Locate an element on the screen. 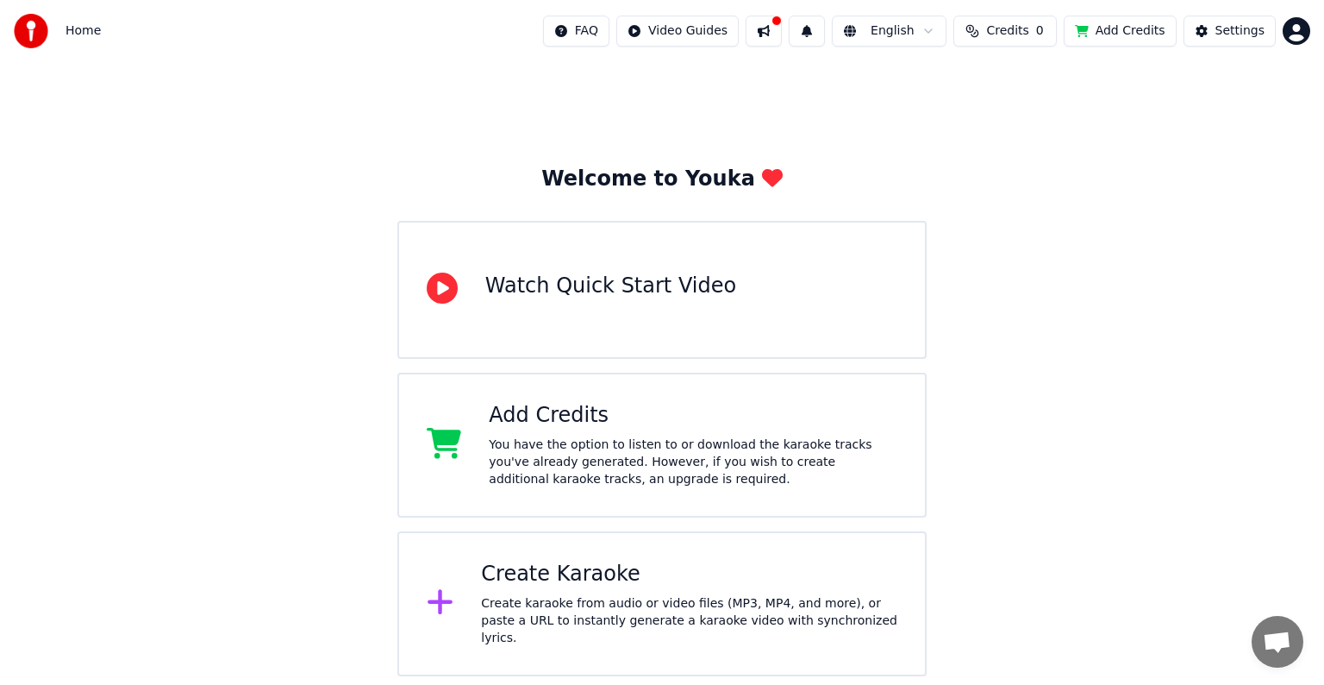  div: Open chat is located at coordinates (1278, 641).